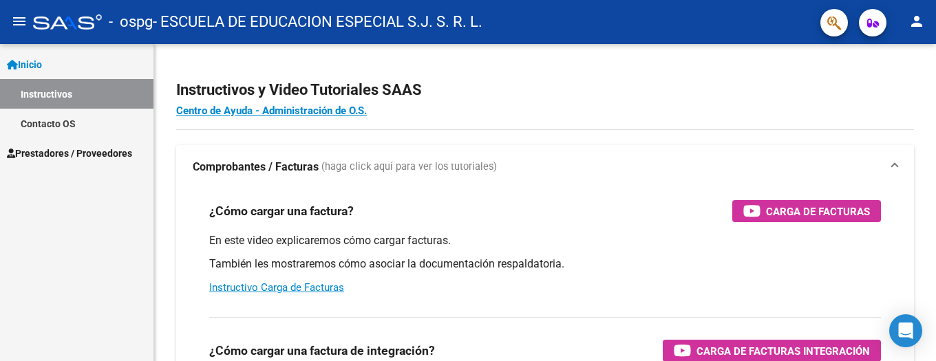  What do you see at coordinates (70, 154) in the screenshot?
I see `span: Prestadores / Proveedores` at bounding box center [70, 154].